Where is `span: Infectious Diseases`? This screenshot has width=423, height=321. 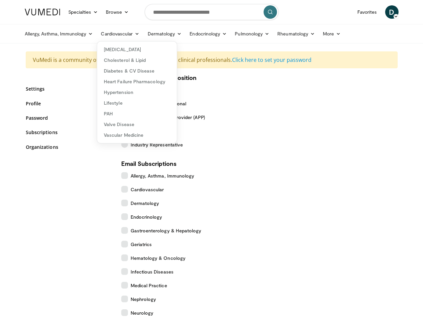 span: Infectious Diseases is located at coordinates (152, 272).